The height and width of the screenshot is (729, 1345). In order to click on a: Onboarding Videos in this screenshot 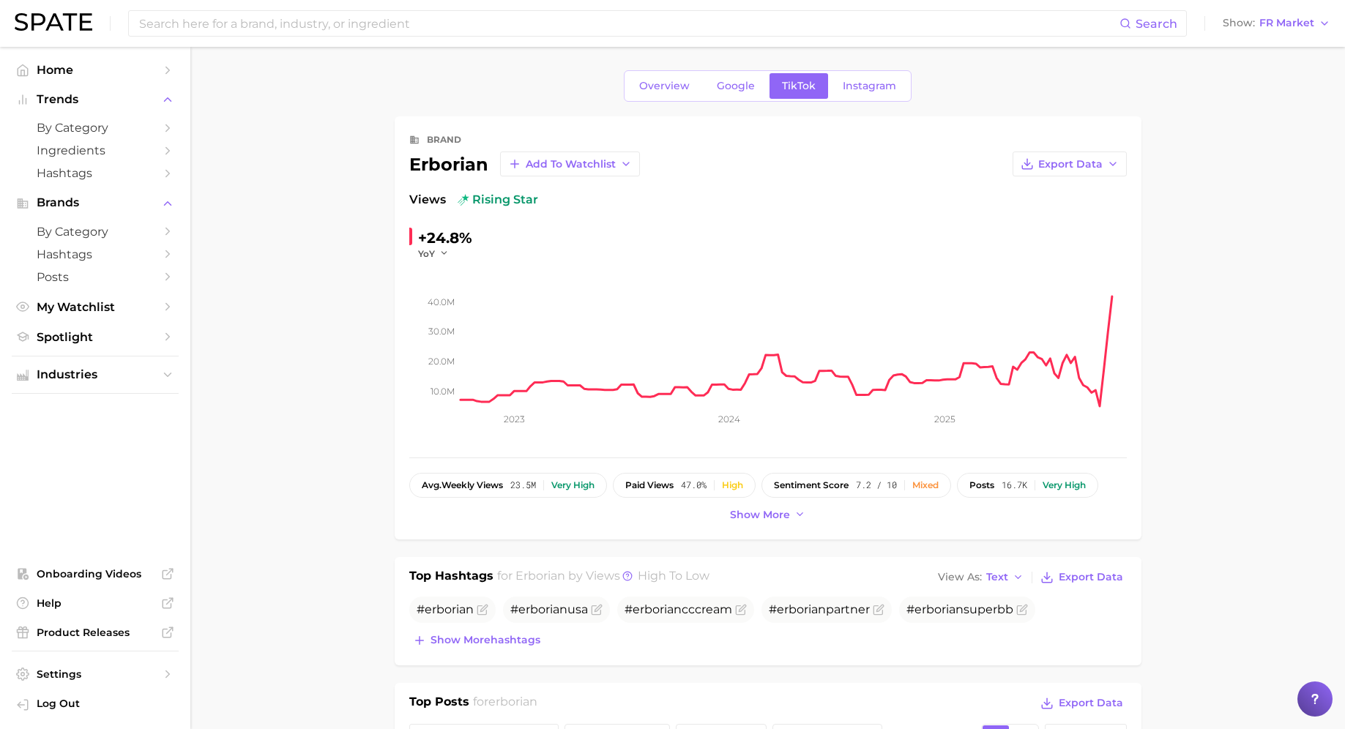, I will do `click(95, 574)`.